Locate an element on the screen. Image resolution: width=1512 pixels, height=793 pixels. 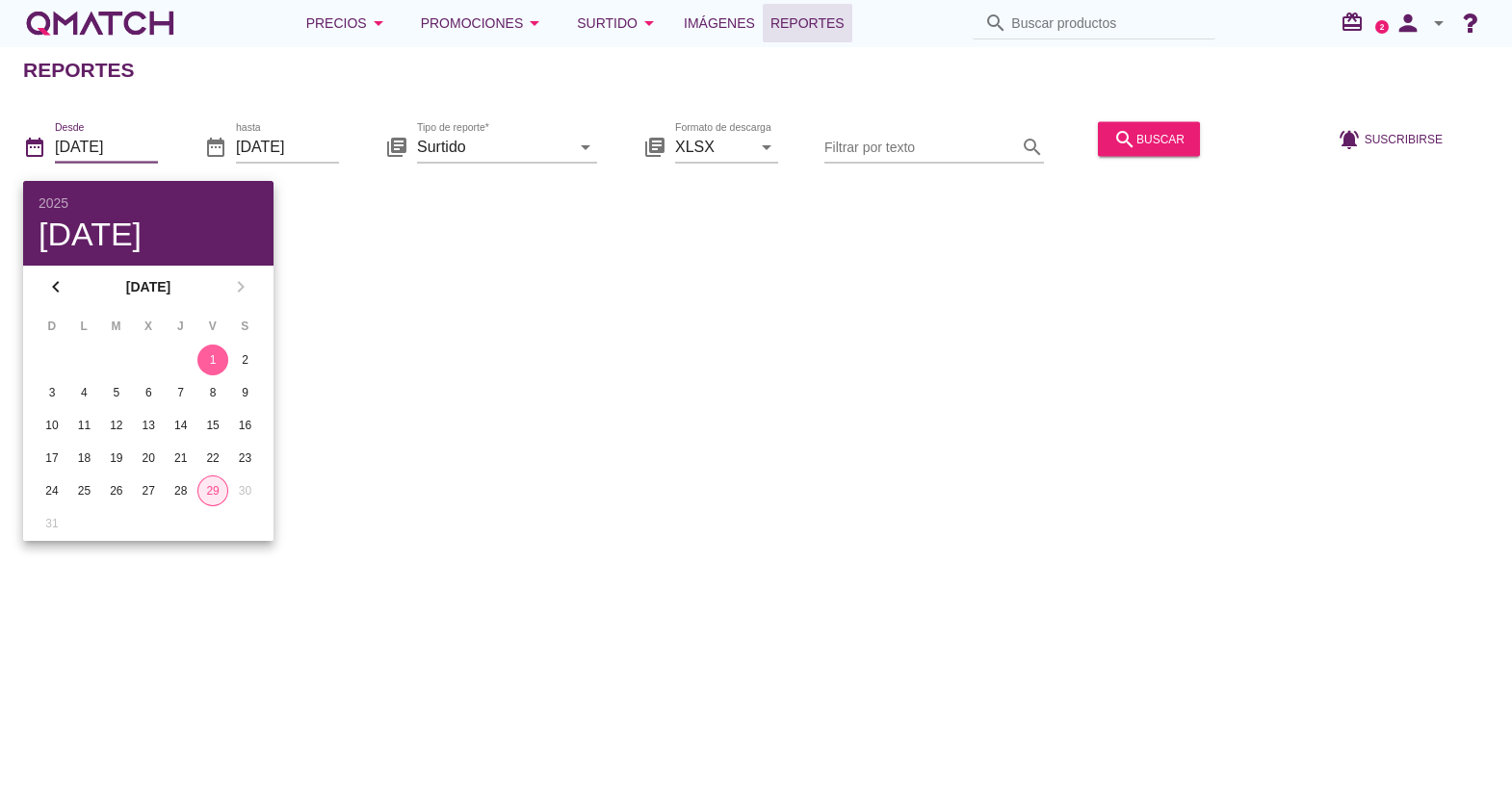
div: 2025 is located at coordinates (148, 203).